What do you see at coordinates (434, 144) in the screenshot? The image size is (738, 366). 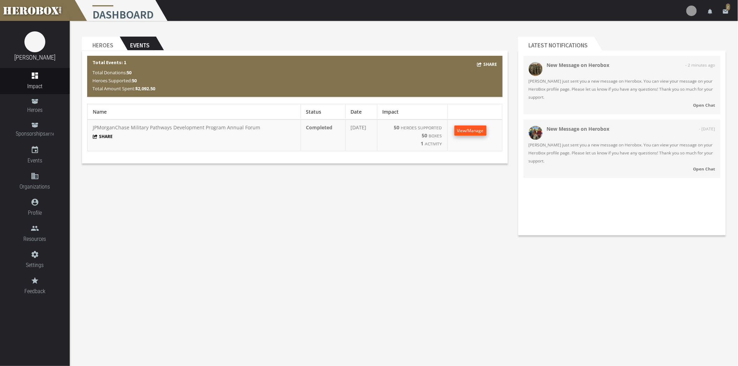 I see `small: Activity` at bounding box center [434, 144].